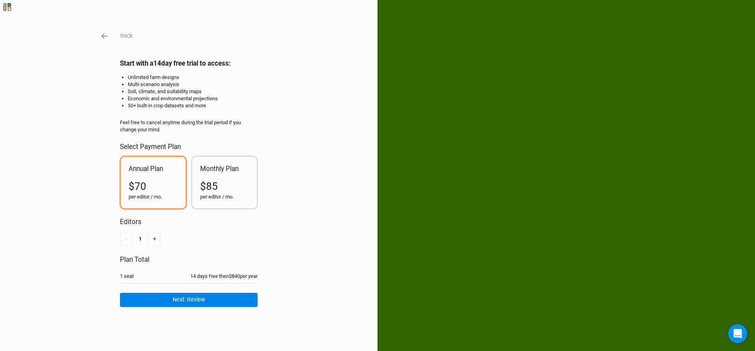 The height and width of the screenshot is (351, 755). Describe the element at coordinates (193, 77) in the screenshot. I see `li: Unlimited farm designs` at that location.